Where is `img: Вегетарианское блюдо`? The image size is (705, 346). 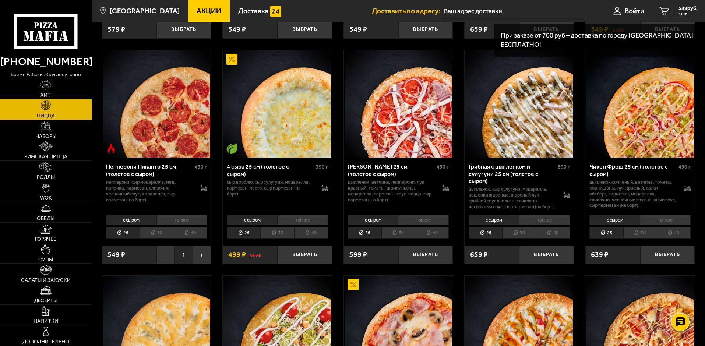
img: Вегетарианское блюдо is located at coordinates (232, 149).